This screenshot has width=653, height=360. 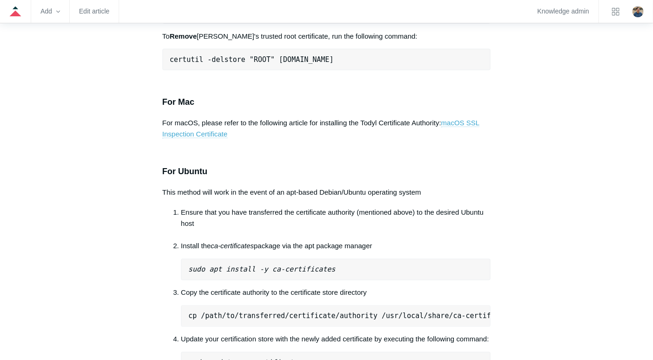 I want to click on zd-hc-trigger: Click your profile icon to open the profile menu, so click(x=638, y=12).